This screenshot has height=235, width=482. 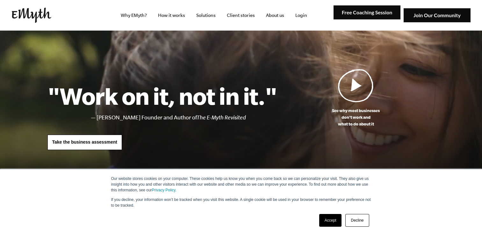 I want to click on img: EMyth, so click(x=32, y=15).